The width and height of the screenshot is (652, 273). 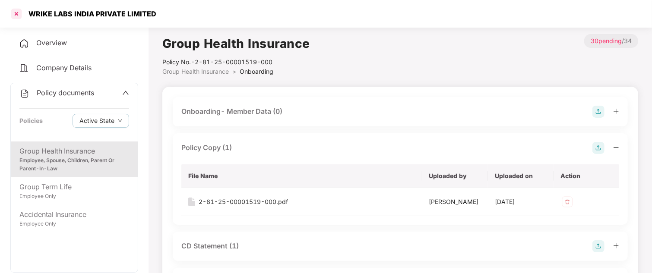 What do you see at coordinates (126, 93) in the screenshot?
I see `span: up` at bounding box center [126, 93].